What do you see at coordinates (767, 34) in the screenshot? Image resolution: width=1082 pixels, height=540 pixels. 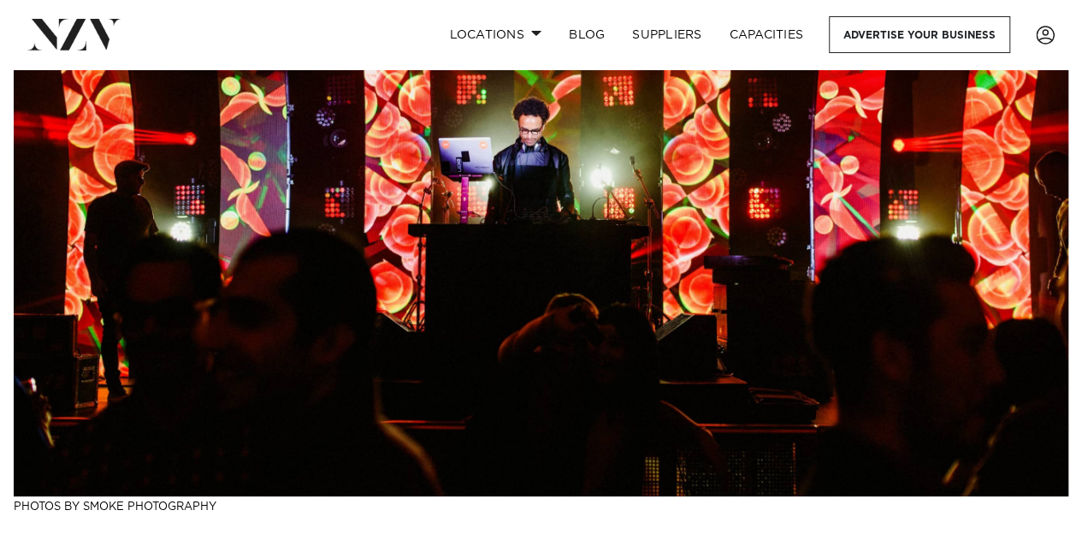 I see `a: Capacities` at bounding box center [767, 34].